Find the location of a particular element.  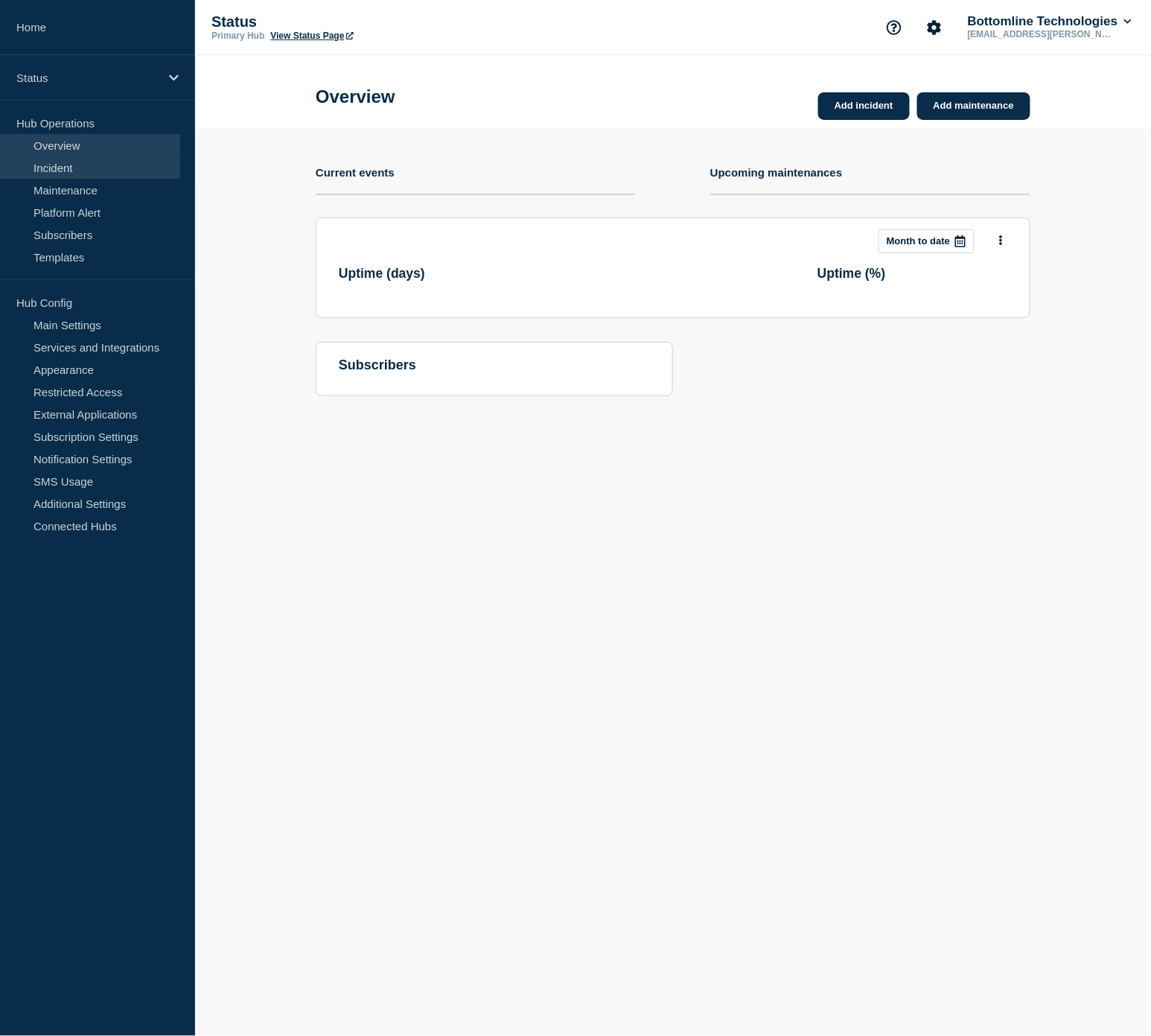

a: Add maintenance is located at coordinates (974, 106).